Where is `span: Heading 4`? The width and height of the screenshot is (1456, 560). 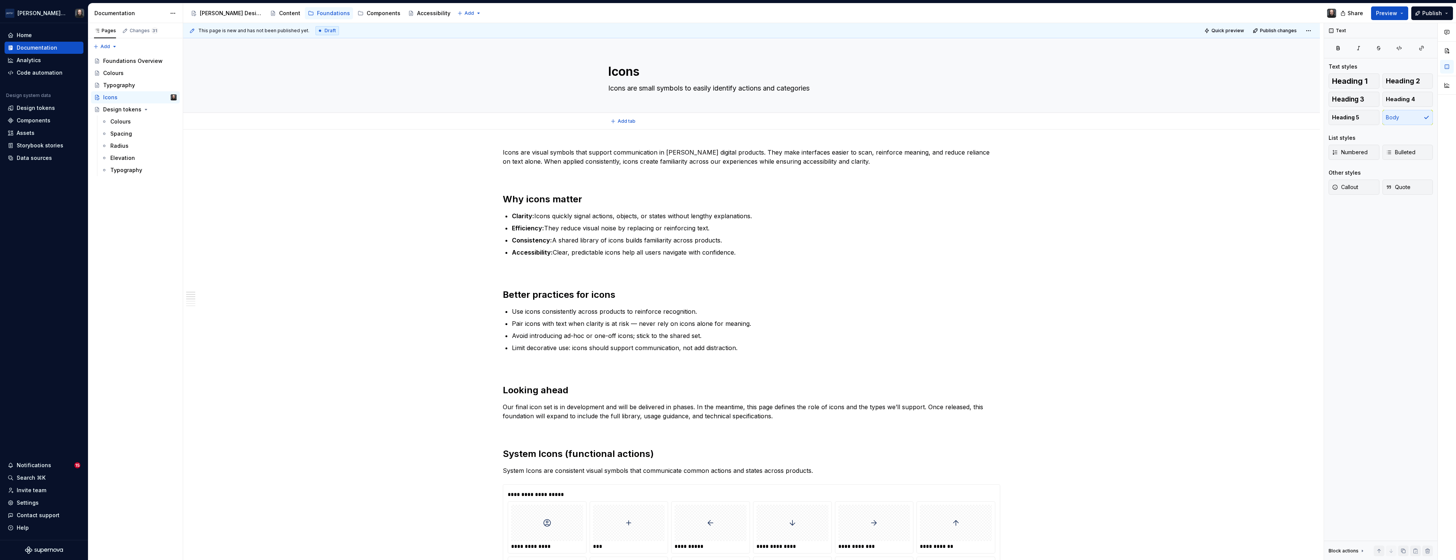
span: Heading 4 is located at coordinates (1400, 99).